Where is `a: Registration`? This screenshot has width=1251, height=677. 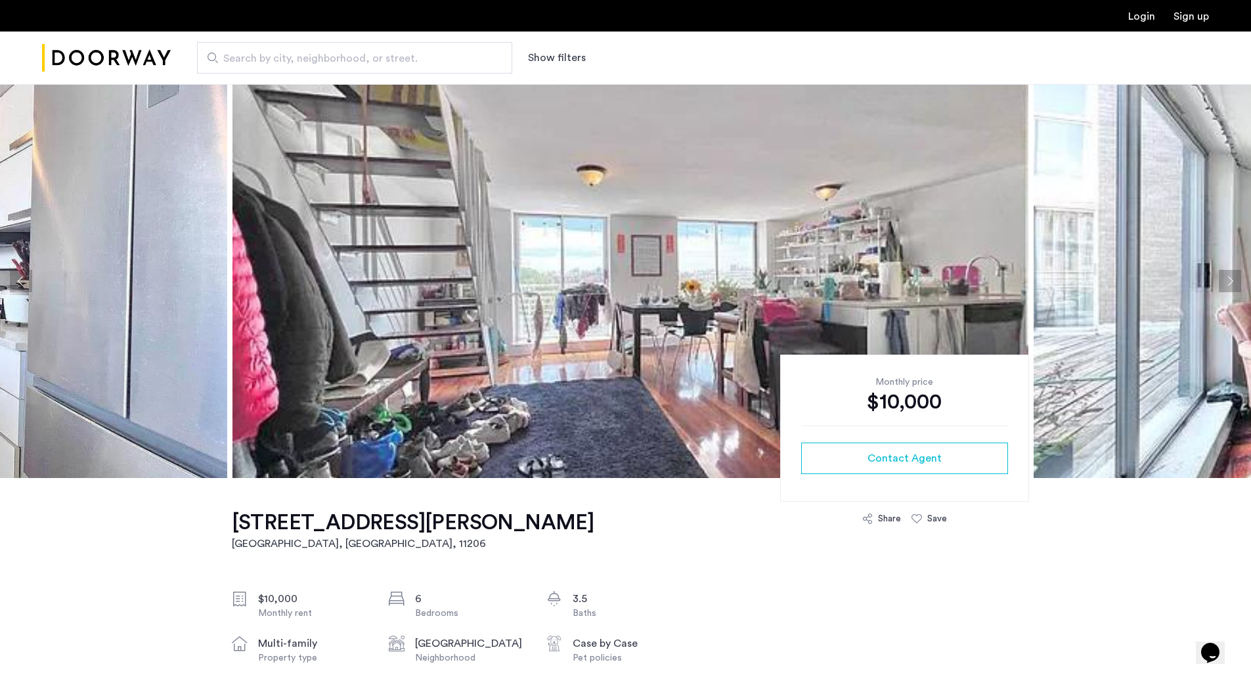 a: Registration is located at coordinates (1191, 16).